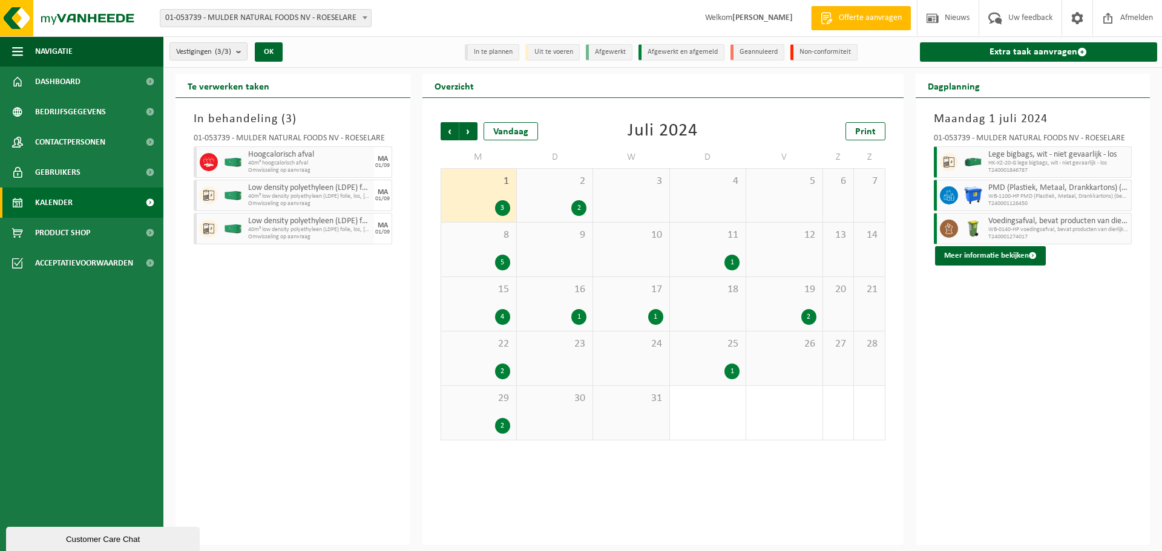  I want to click on td: M, so click(479, 157).